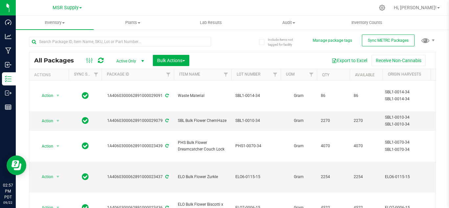 The width and height of the screenshot is (449, 208). What do you see at coordinates (416, 117) in the screenshot?
I see `div: Value 1: SBL1-0010-34` at bounding box center [416, 117].